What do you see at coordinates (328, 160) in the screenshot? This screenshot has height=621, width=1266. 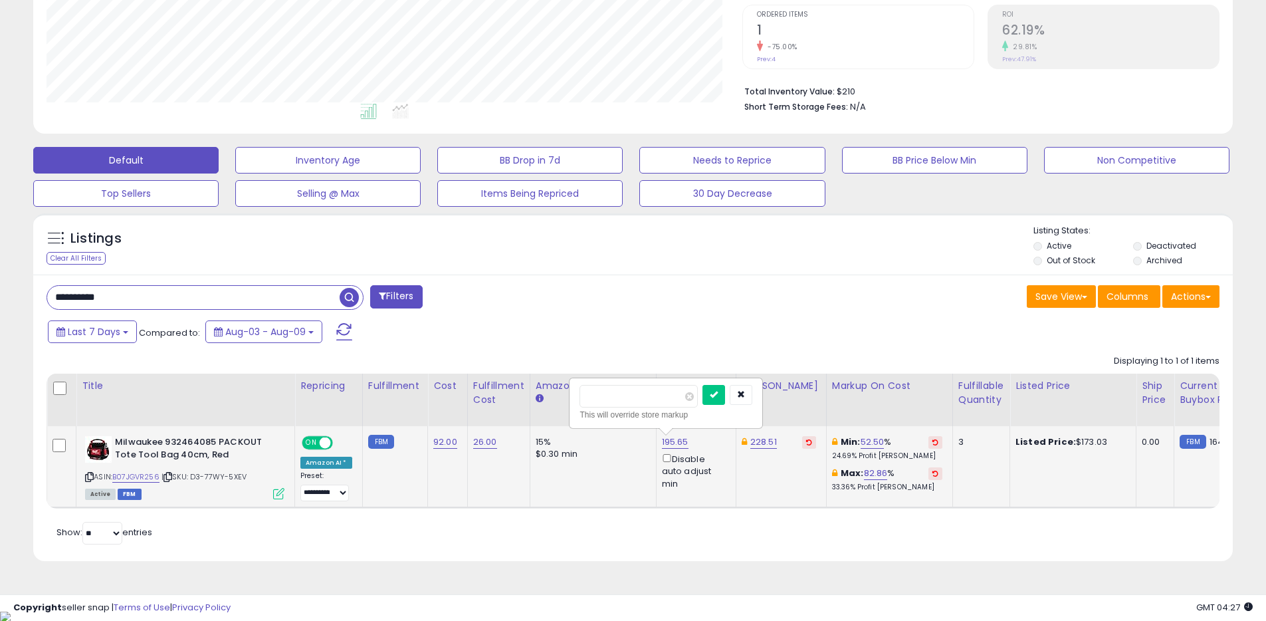 I see `button: Inventory Age` at bounding box center [328, 160].